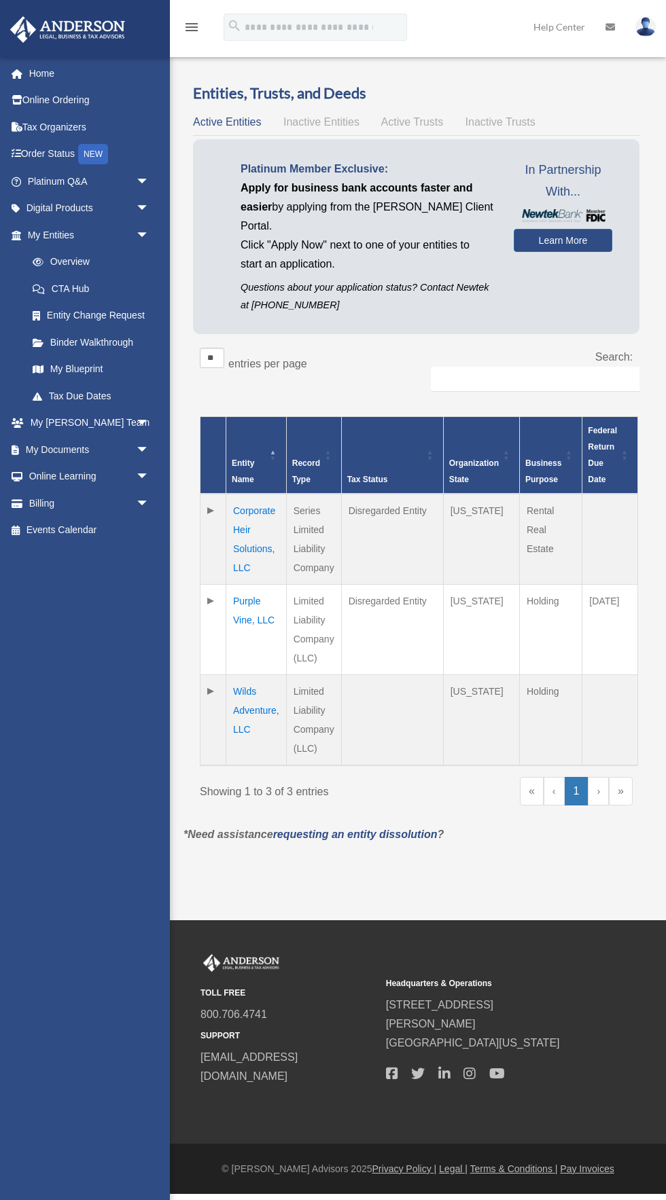 The width and height of the screenshot is (666, 1200). I want to click on img: User Pic, so click(645, 26).